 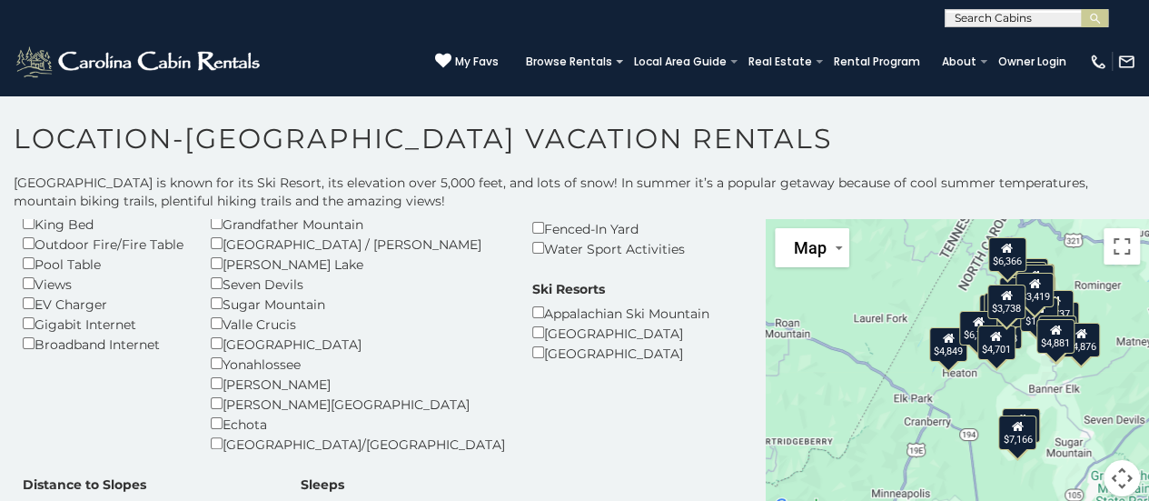 I want to click on a: Rental Program, so click(x=877, y=62).